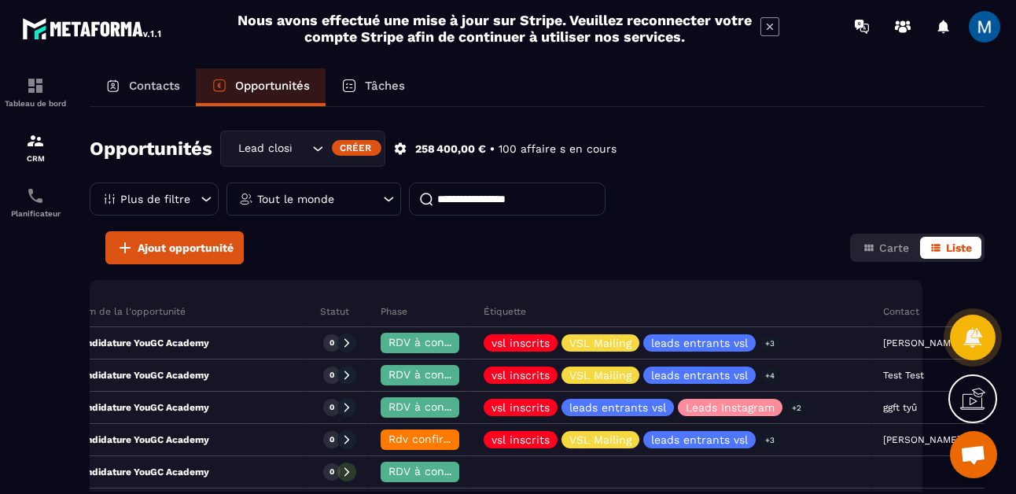 Image resolution: width=1016 pixels, height=494 pixels. What do you see at coordinates (175, 248) in the screenshot?
I see `button: Ajout opportunité` at bounding box center [175, 248].